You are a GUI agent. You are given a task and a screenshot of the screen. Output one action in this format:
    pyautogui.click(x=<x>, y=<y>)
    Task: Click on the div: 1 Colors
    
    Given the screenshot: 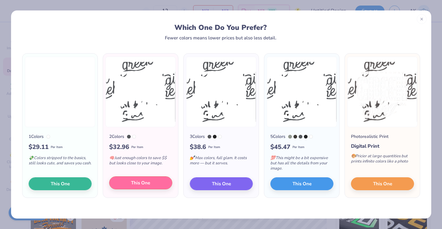 What is the action you would take?
    pyautogui.click(x=36, y=136)
    